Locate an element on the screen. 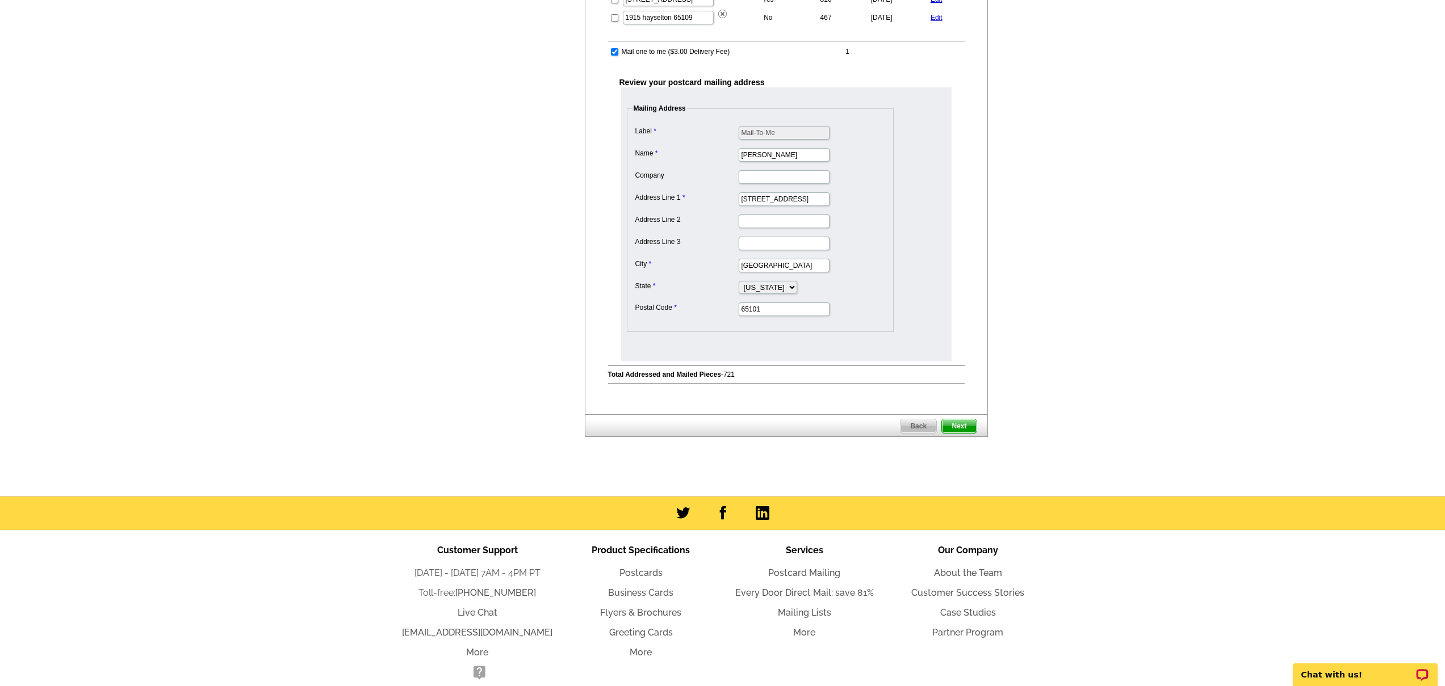  a: Edit is located at coordinates (936, 18).